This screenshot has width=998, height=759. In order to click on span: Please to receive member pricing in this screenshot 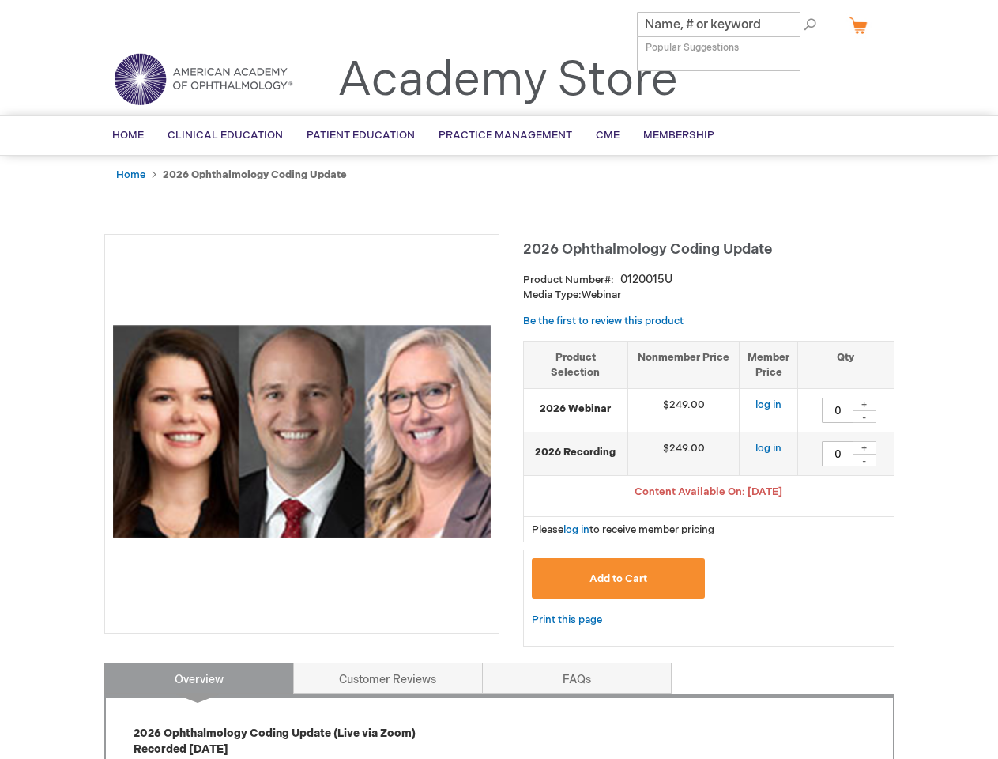, I will do `click(623, 529)`.